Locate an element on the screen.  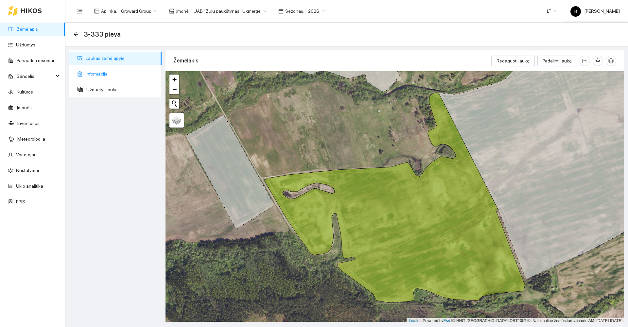
span: Laukas žemėlapyje is located at coordinates (121, 58).